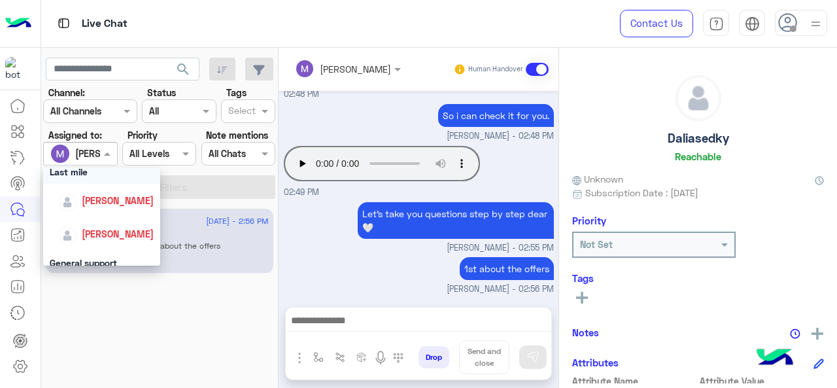 The height and width of the screenshot is (388, 837). What do you see at coordinates (775, 358) in the screenshot?
I see `img: hulul-logo.png` at bounding box center [775, 358].